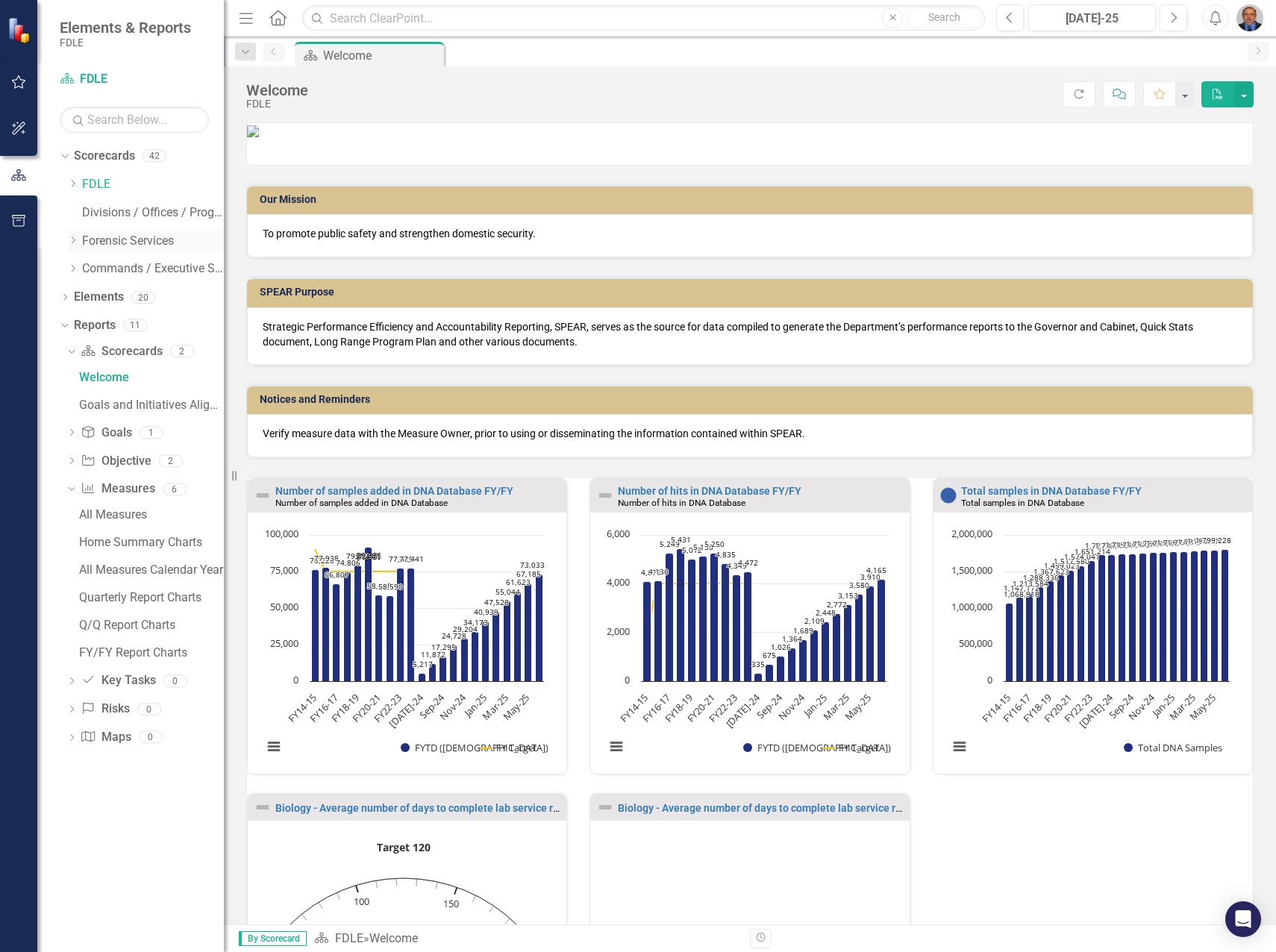 This screenshot has height=952, width=1276. I want to click on a: Number of samples added in DNA Database FY/FY, so click(394, 491).